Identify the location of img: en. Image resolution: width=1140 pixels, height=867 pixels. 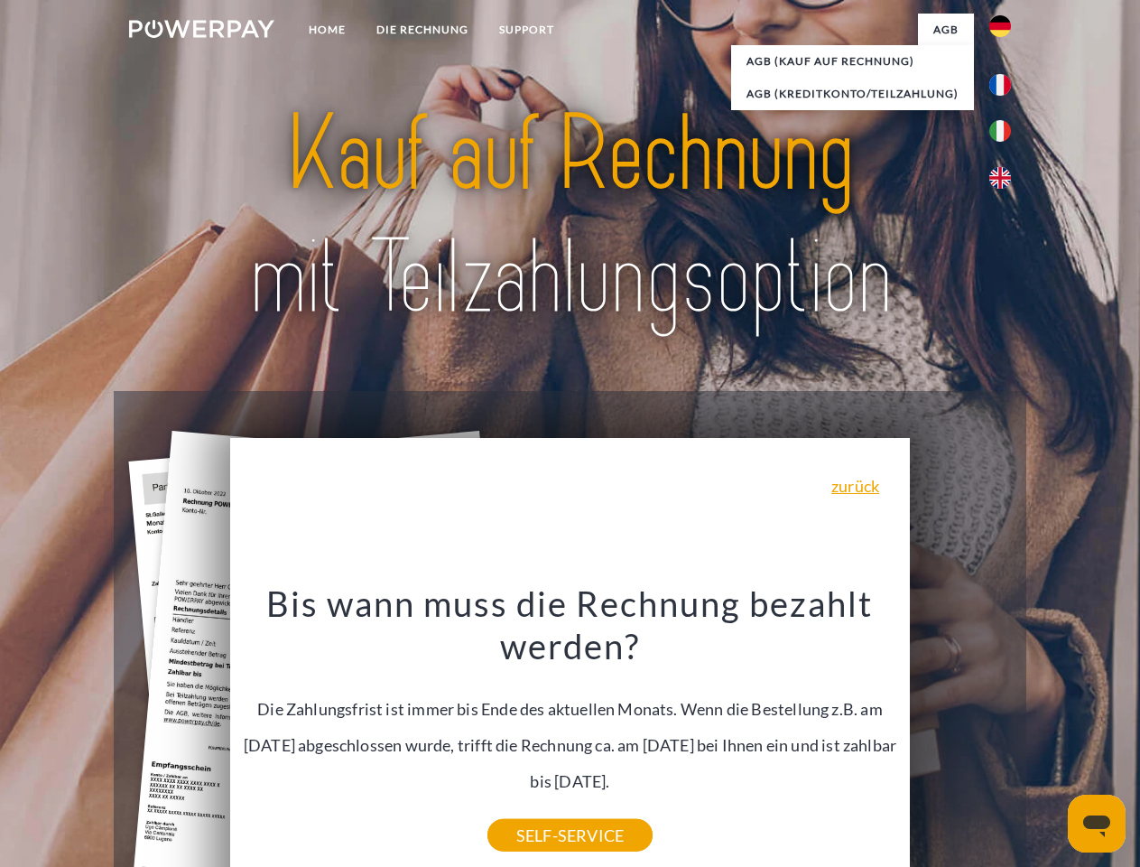
(1000, 178).